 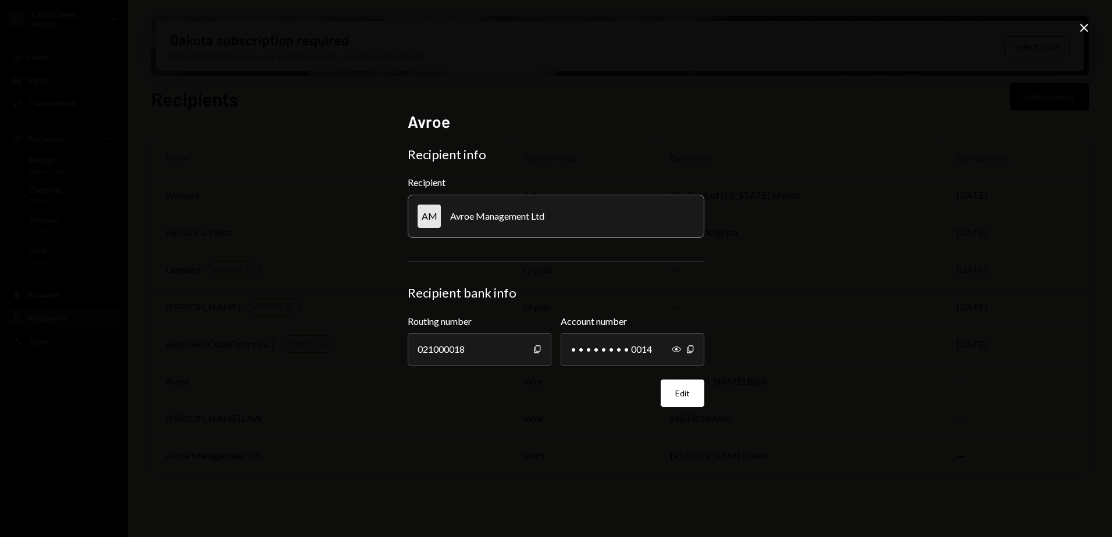 I want to click on button: Edit, so click(x=682, y=393).